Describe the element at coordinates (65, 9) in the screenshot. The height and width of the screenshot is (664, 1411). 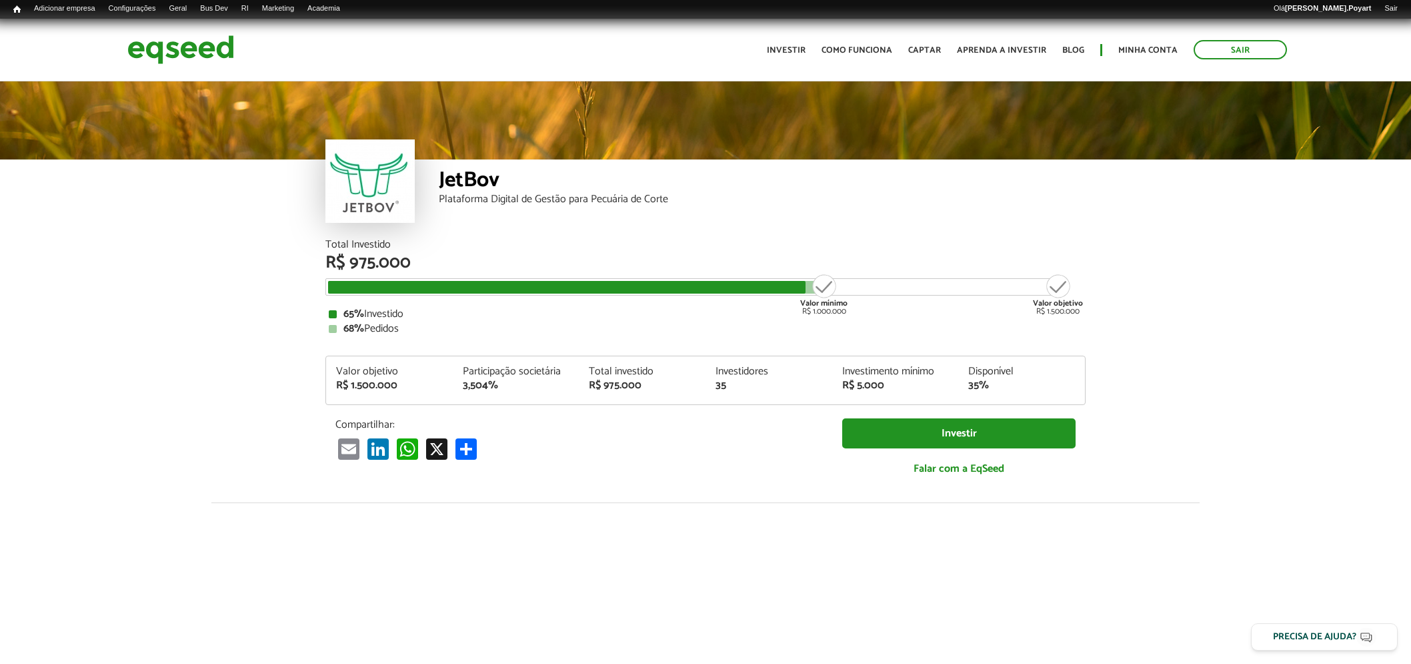
I see `a: Adicionar empresa` at that location.